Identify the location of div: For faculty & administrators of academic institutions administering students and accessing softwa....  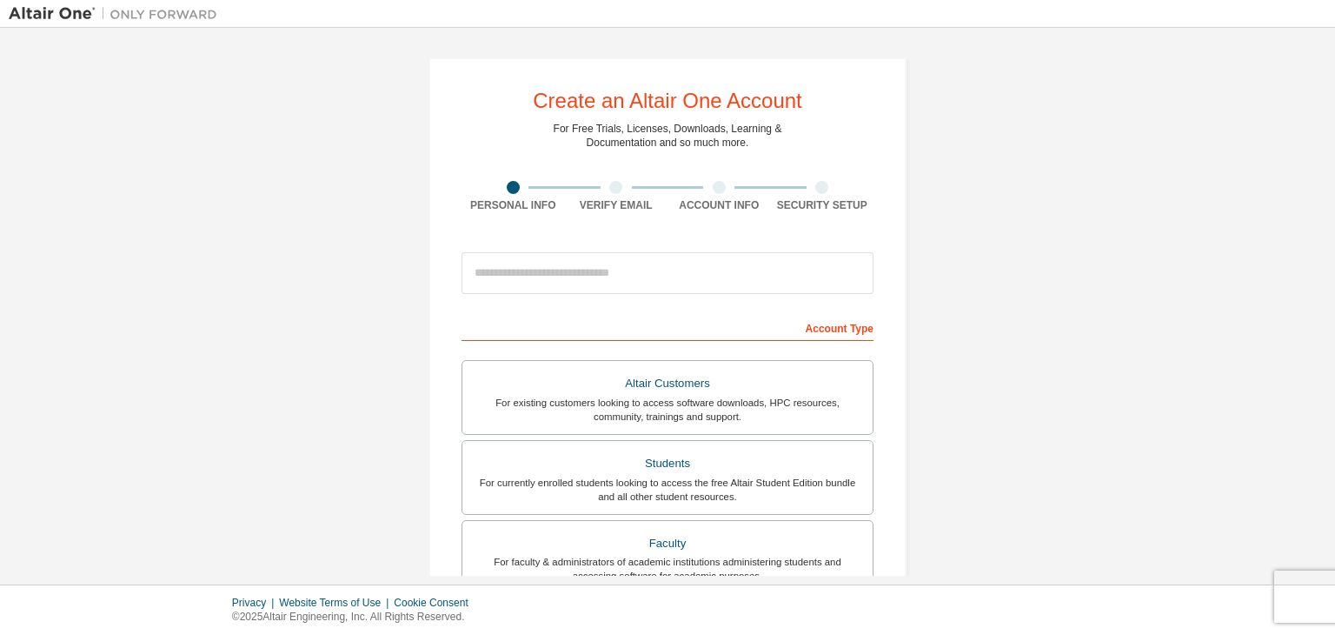
(668, 569).